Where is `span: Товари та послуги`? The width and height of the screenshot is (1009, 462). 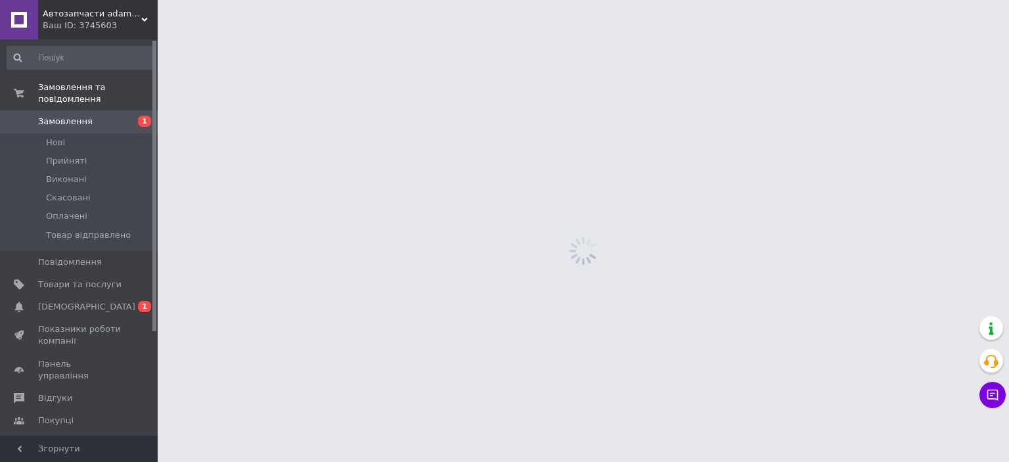 span: Товари та послуги is located at coordinates (79, 284).